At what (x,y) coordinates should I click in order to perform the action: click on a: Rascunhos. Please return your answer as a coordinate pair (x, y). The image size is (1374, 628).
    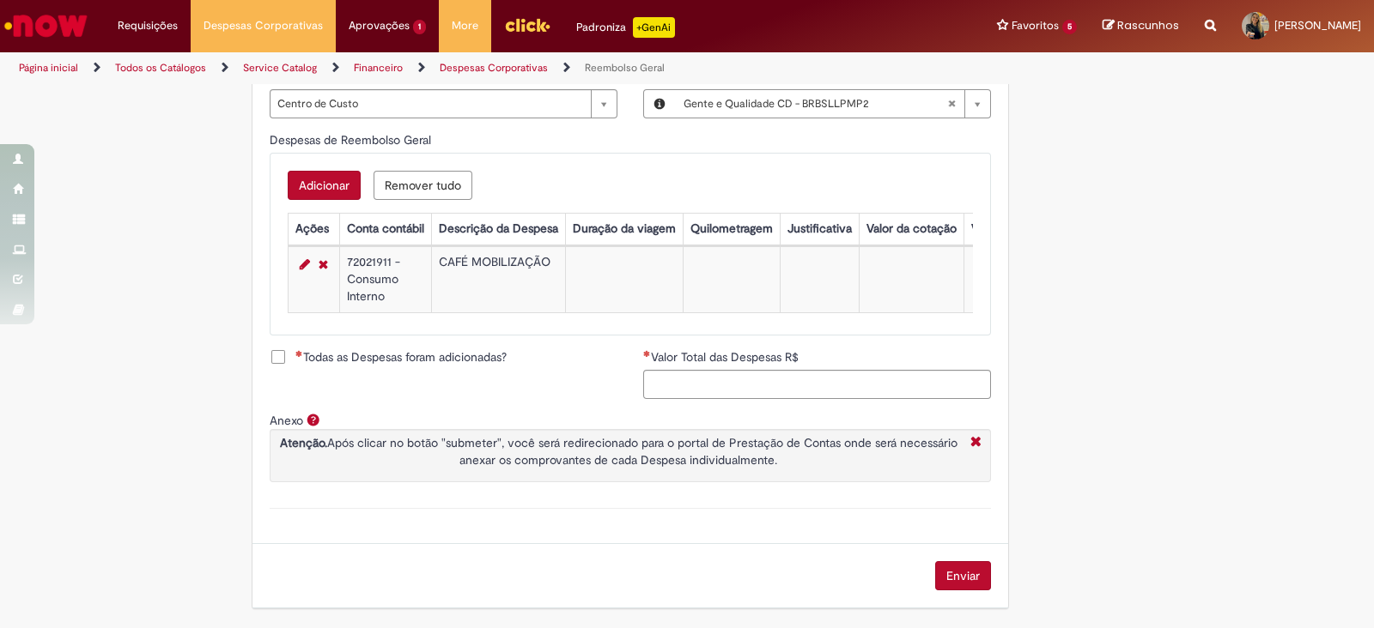
    Looking at the image, I should click on (1140, 26).